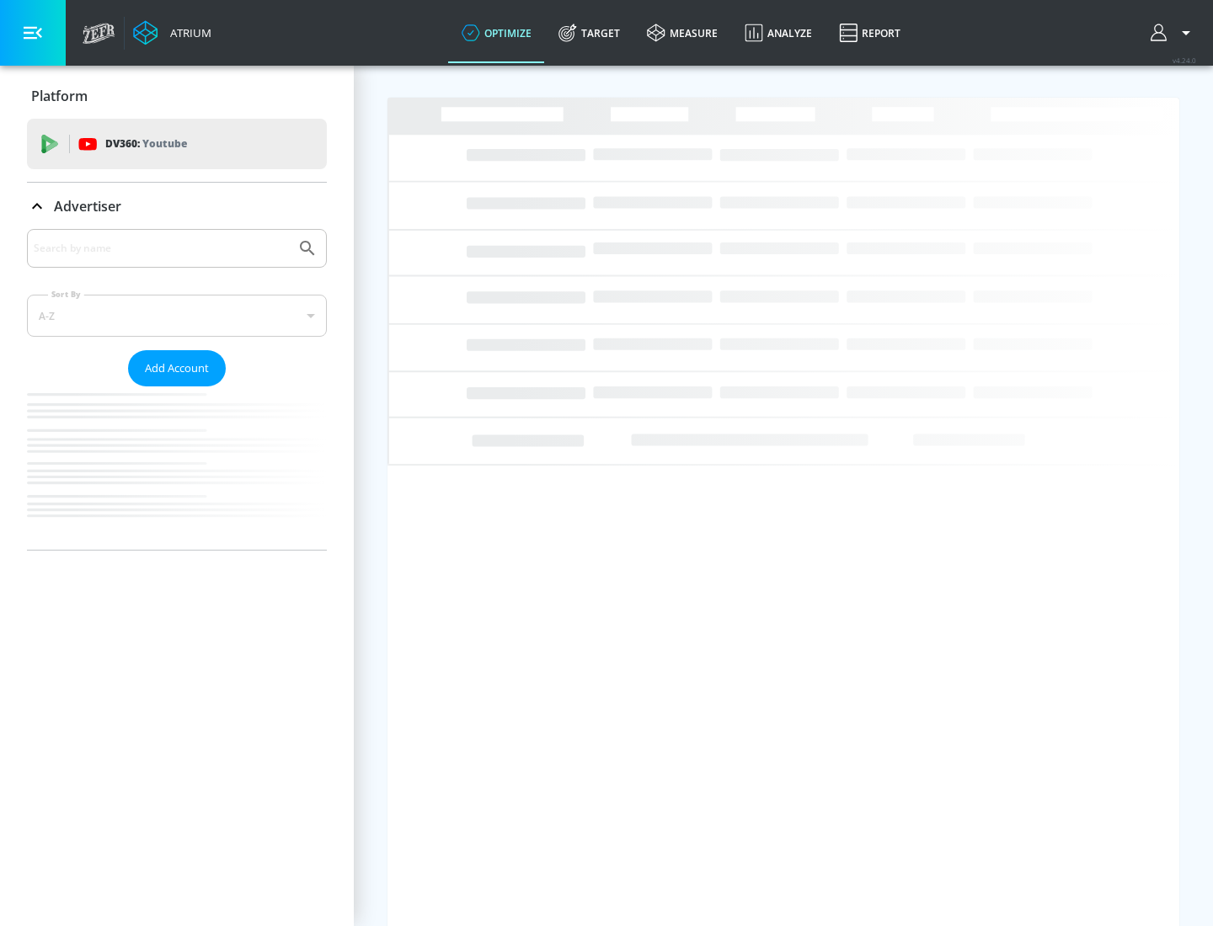 This screenshot has height=926, width=1213. What do you see at coordinates (1184, 60) in the screenshot?
I see `span: v 4.24.0` at bounding box center [1184, 60].